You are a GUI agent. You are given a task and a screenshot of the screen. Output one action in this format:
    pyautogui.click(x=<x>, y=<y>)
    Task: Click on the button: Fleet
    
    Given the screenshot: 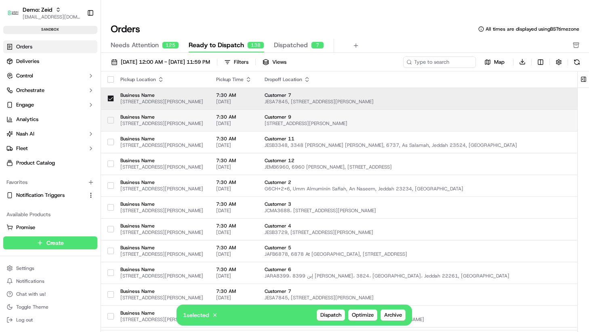 What is the action you would take?
    pyautogui.click(x=50, y=149)
    